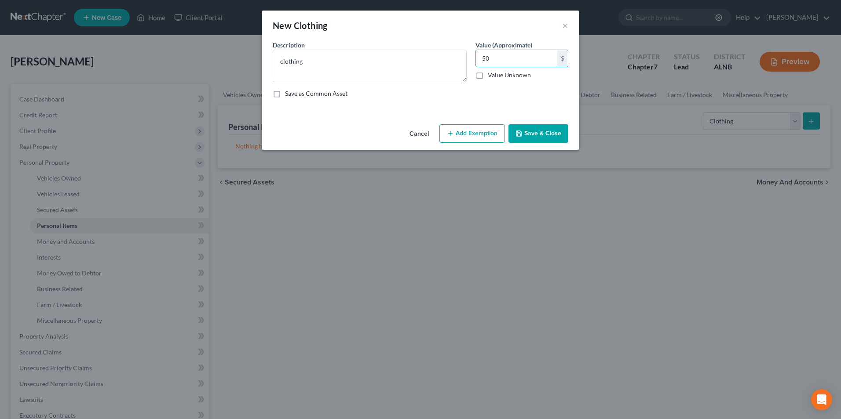 This screenshot has width=841, height=419. I want to click on span: Description, so click(288, 45).